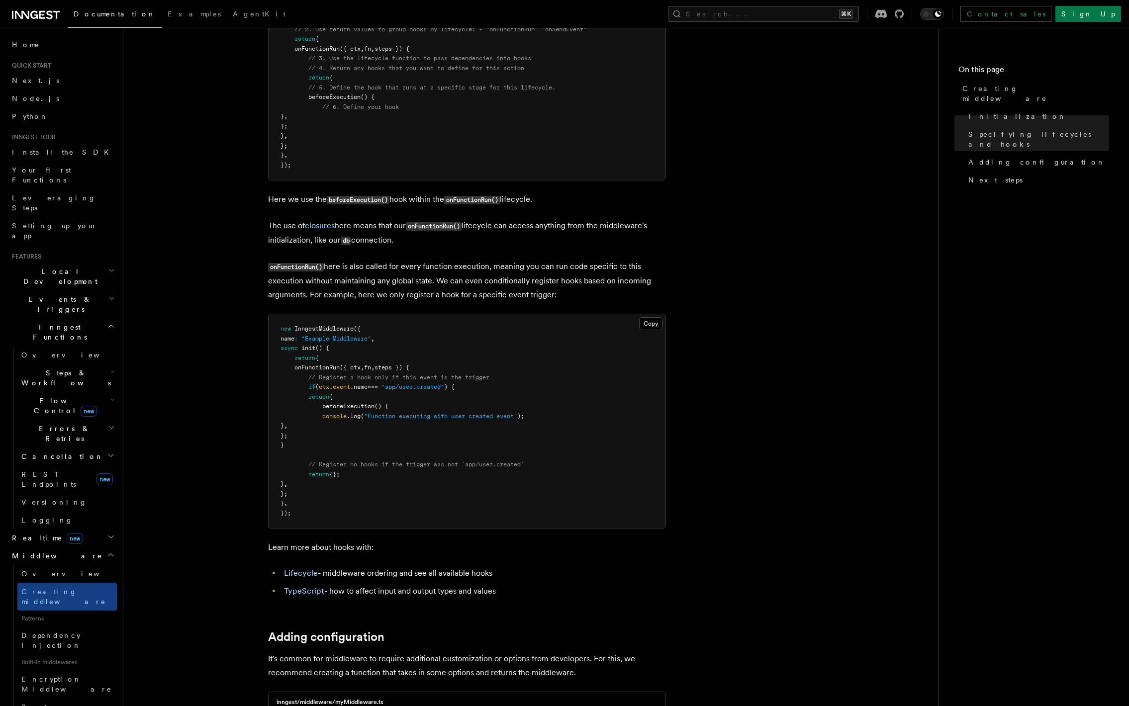 This screenshot has height=706, width=1129. What do you see at coordinates (304, 591) in the screenshot?
I see `a: TypeScript` at bounding box center [304, 591].